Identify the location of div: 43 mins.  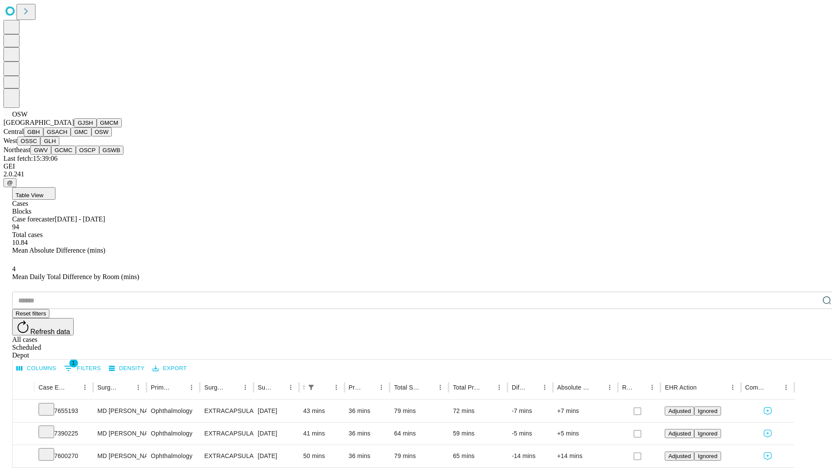
(321, 411).